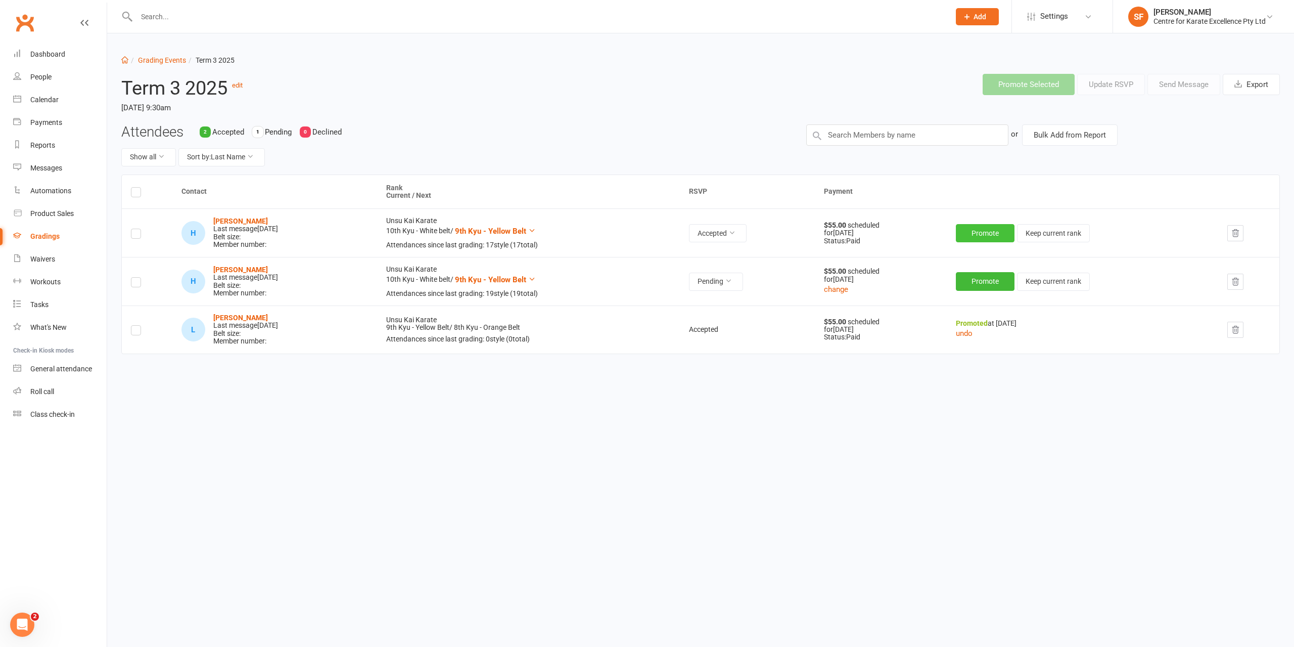 Image resolution: width=1294 pixels, height=647 pixels. I want to click on div: Hannah Glaister, so click(193, 233).